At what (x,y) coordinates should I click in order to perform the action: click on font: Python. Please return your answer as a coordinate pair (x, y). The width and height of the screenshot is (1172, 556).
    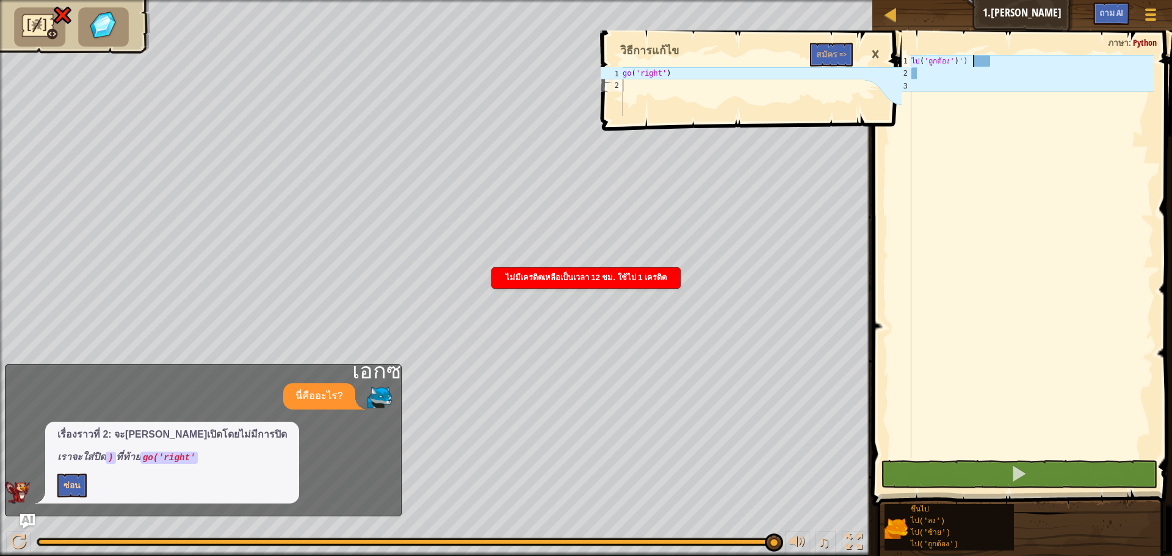
    Looking at the image, I should click on (1144, 42).